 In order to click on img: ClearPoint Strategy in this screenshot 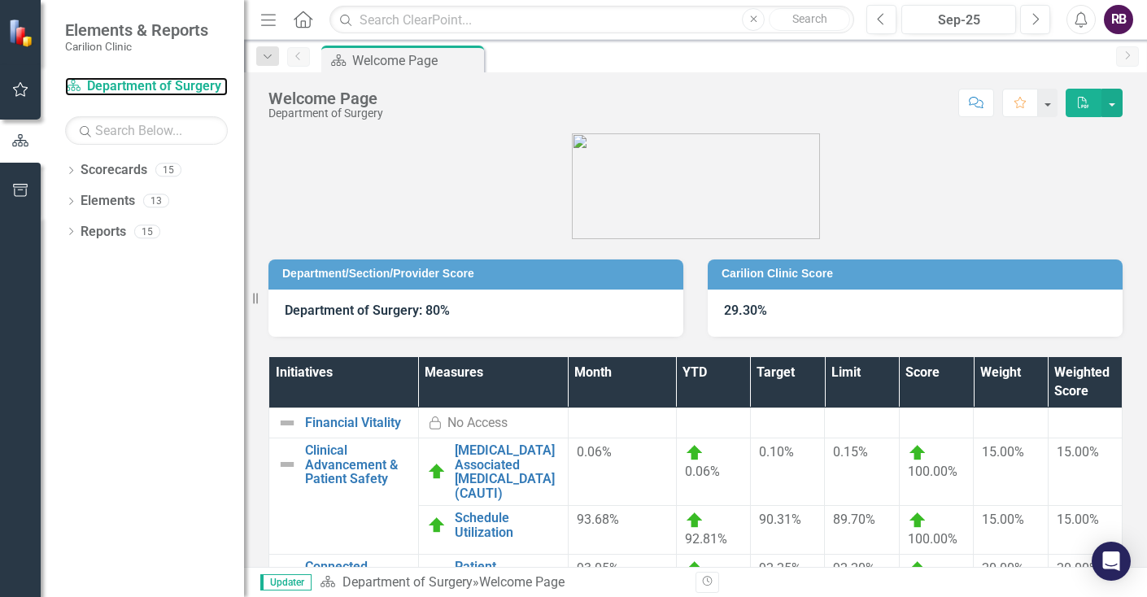, I will do `click(22, 33)`.